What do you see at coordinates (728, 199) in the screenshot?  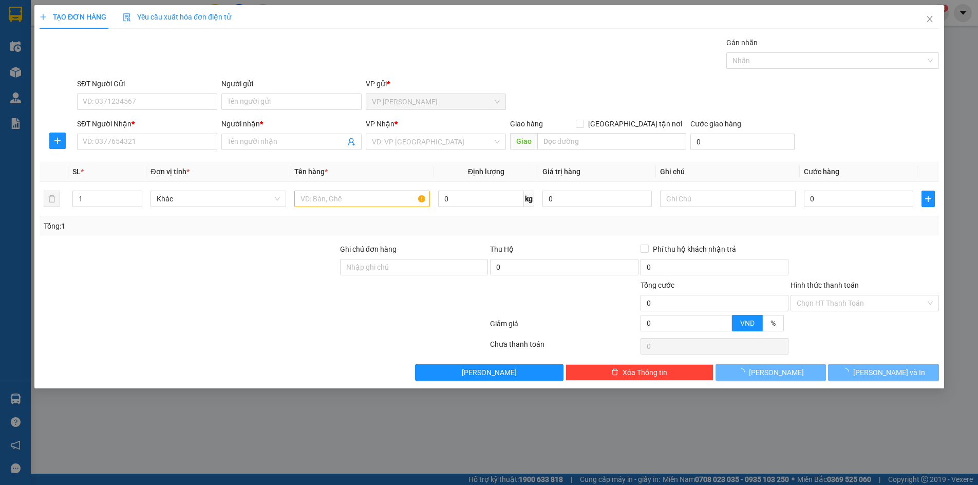 I see `input: Ghi Chú` at bounding box center [728, 199].